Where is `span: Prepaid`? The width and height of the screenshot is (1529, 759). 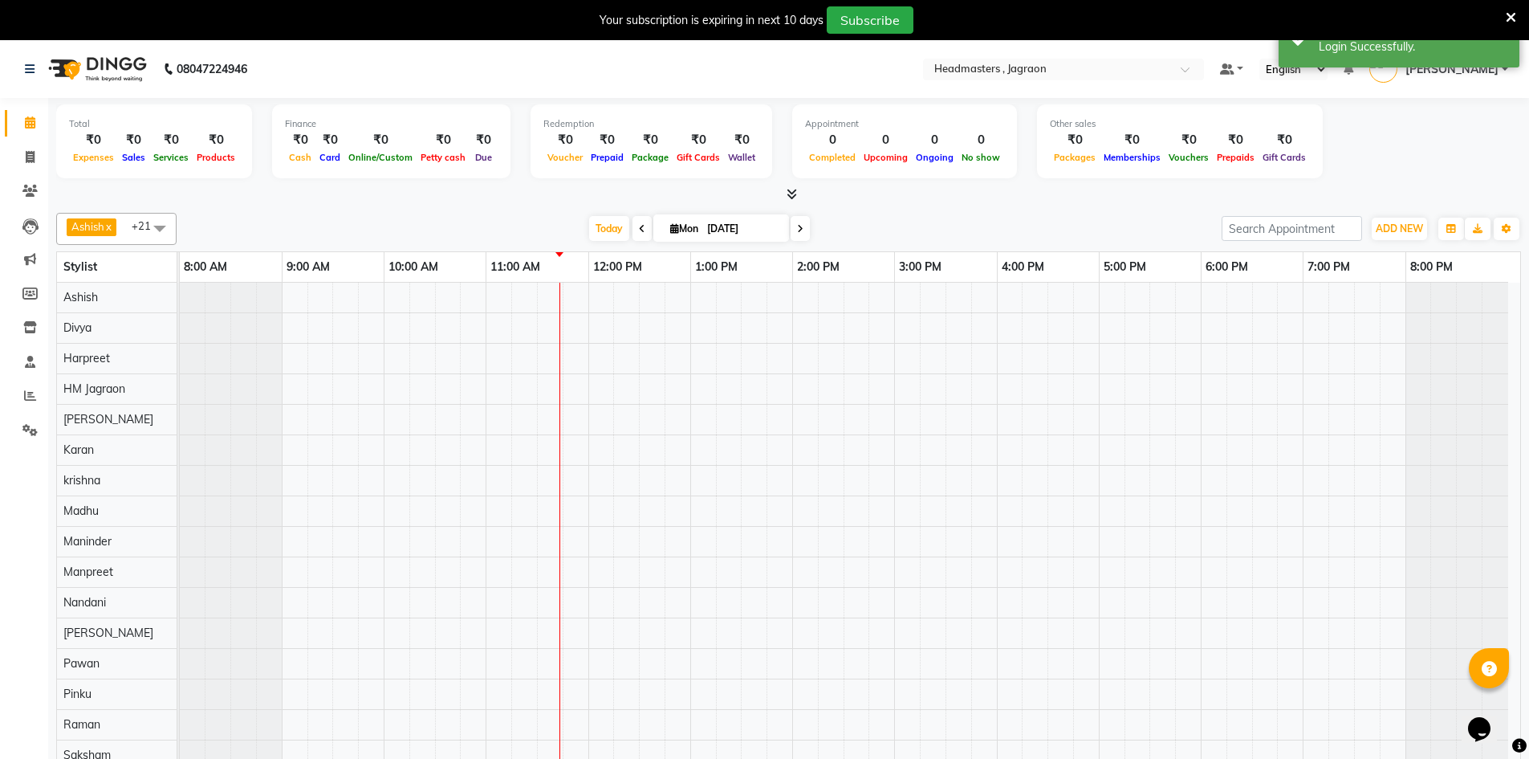 span: Prepaid is located at coordinates (607, 157).